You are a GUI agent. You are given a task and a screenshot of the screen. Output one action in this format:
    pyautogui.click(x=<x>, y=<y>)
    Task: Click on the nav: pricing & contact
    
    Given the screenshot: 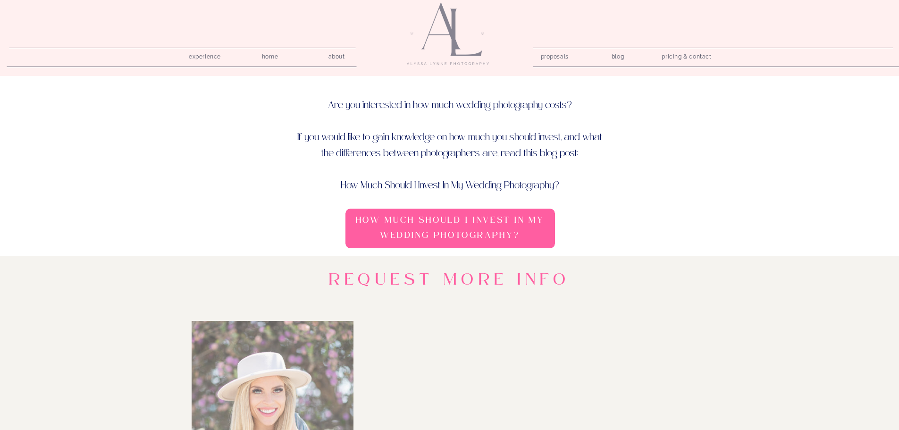 What is the action you would take?
    pyautogui.click(x=687, y=57)
    